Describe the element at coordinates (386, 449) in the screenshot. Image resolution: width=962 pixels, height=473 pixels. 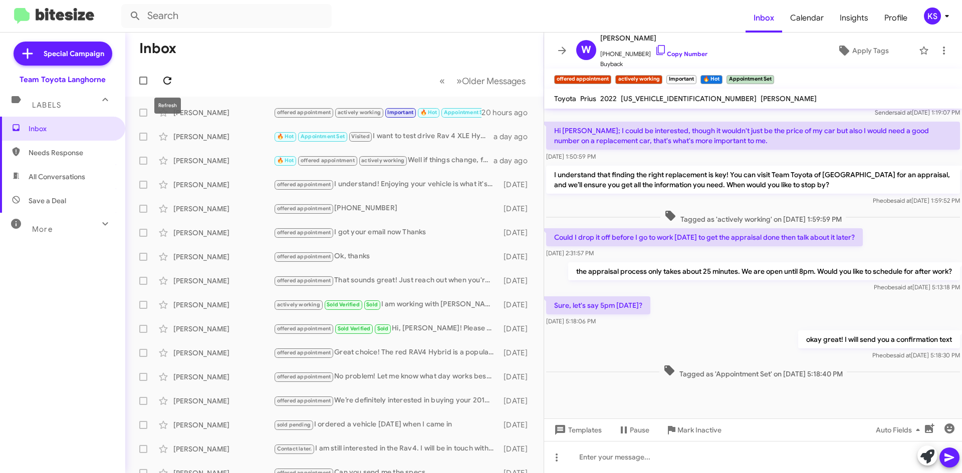
I see `div: I am still interested in the Rav4. I will be in touch with you soon.` at that location.